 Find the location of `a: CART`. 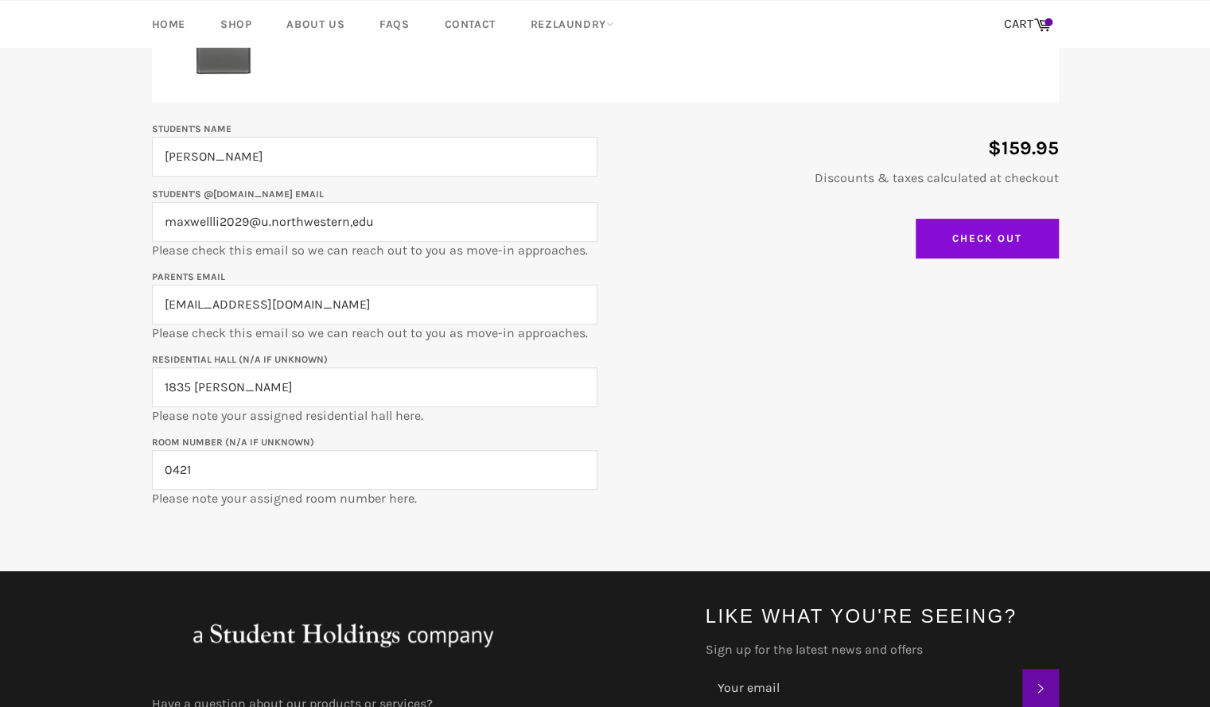

a: CART is located at coordinates (1027, 25).